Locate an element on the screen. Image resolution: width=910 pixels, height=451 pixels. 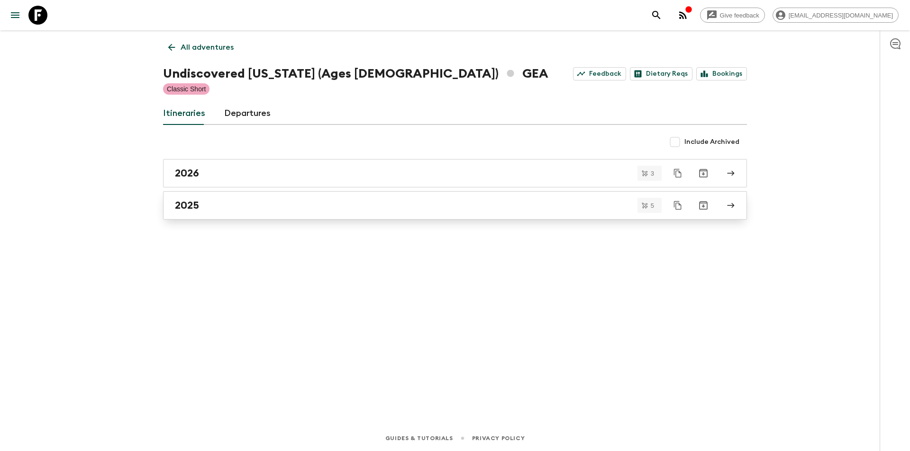
button: search adventures is located at coordinates (656, 15).